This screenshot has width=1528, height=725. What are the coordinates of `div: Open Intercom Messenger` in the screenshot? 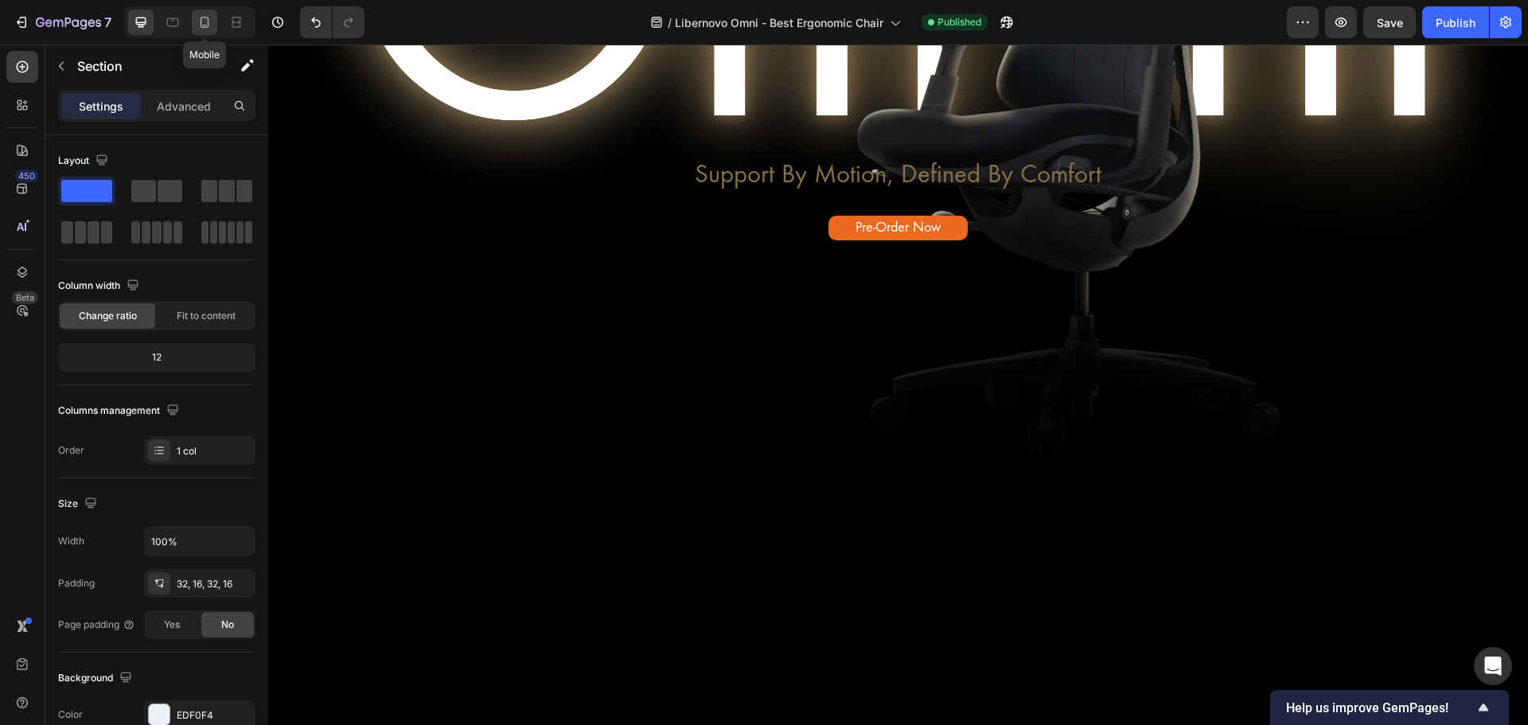 It's located at (1493, 666).